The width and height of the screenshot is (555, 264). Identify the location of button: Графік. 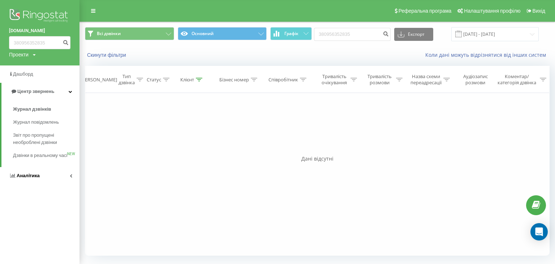
(291, 34).